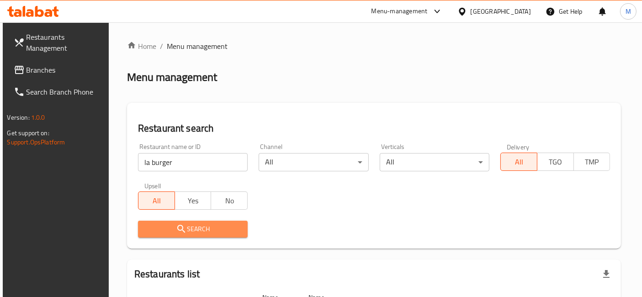 The height and width of the screenshot is (297, 642). I want to click on span: Yes, so click(193, 201).